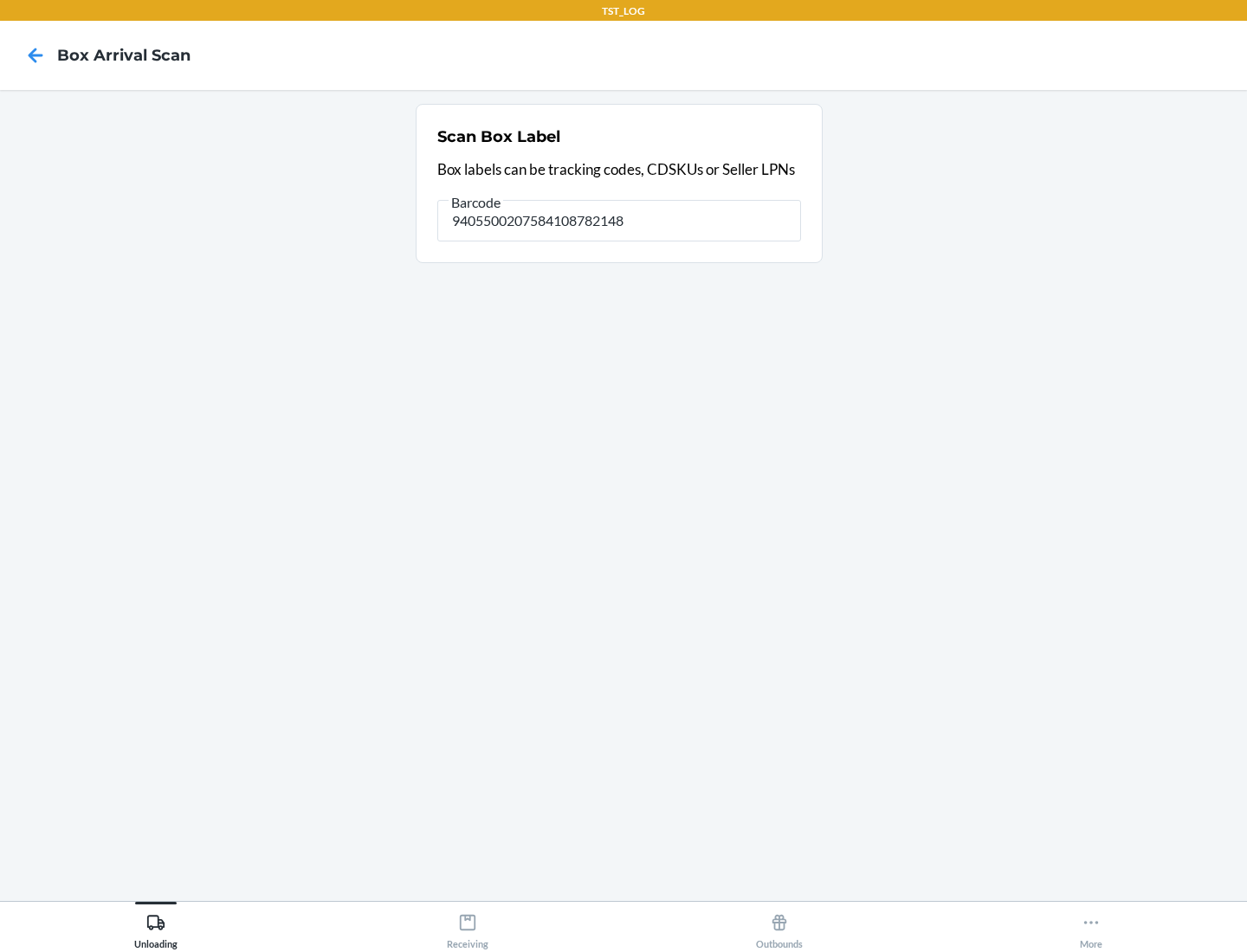 Image resolution: width=1247 pixels, height=952 pixels. I want to click on h2: Scan Box Label, so click(498, 137).